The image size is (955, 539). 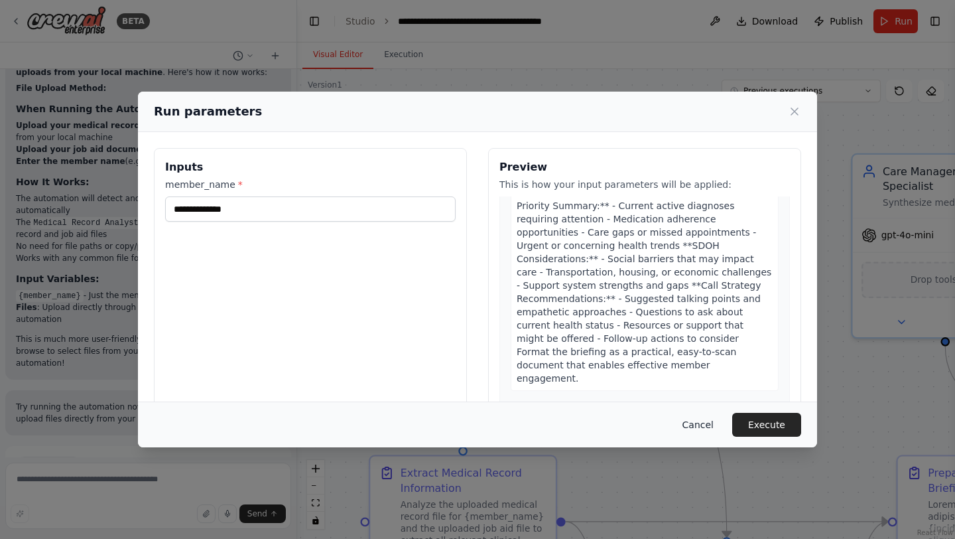 I want to click on h2: Run parameters, so click(x=208, y=111).